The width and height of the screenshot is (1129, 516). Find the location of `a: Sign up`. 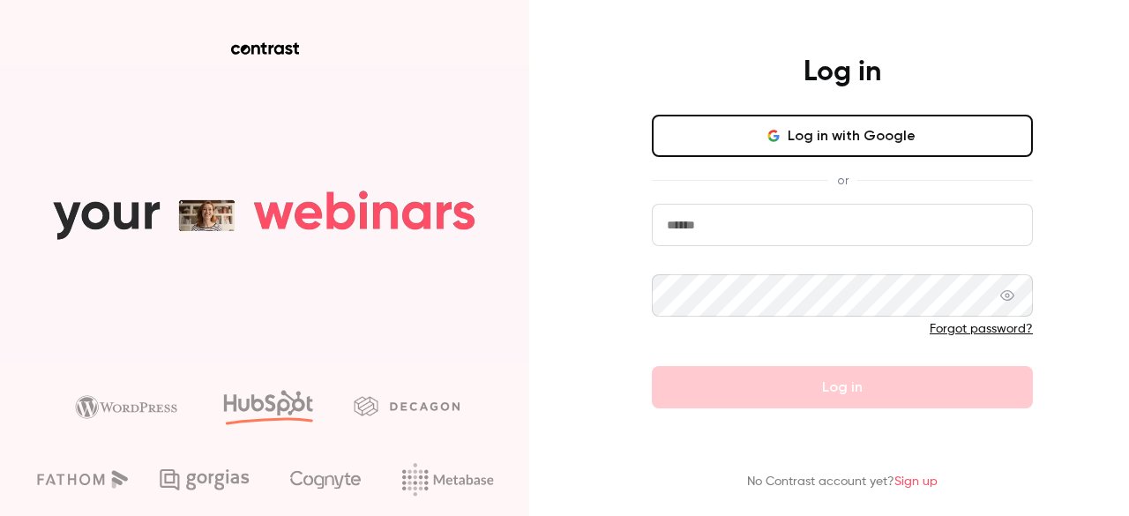

a: Sign up is located at coordinates (916, 482).